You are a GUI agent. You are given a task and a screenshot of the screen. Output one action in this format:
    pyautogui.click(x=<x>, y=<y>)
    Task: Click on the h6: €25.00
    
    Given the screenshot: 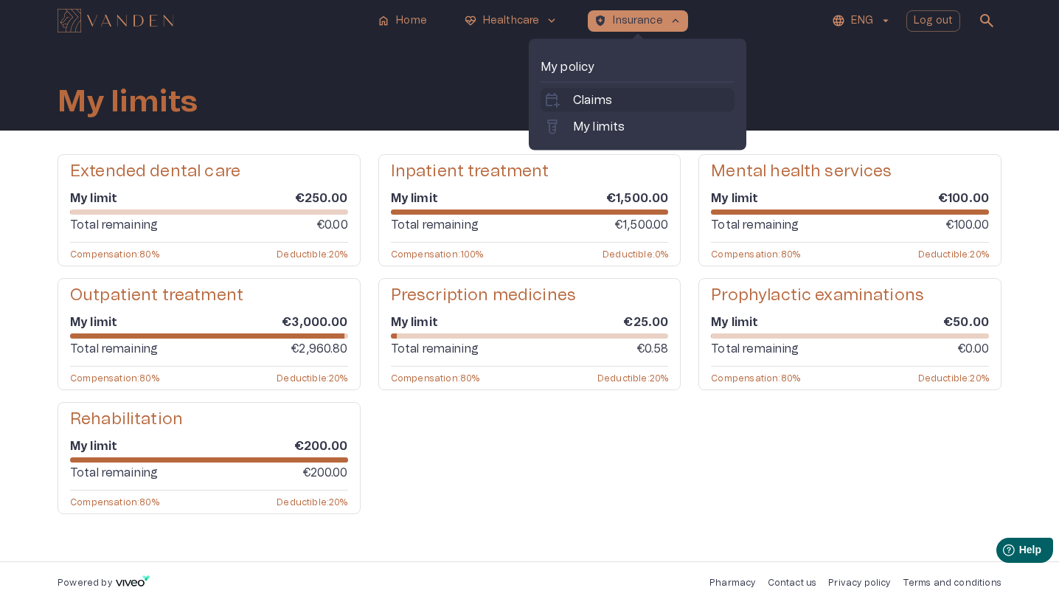 What is the action you would take?
    pyautogui.click(x=645, y=322)
    